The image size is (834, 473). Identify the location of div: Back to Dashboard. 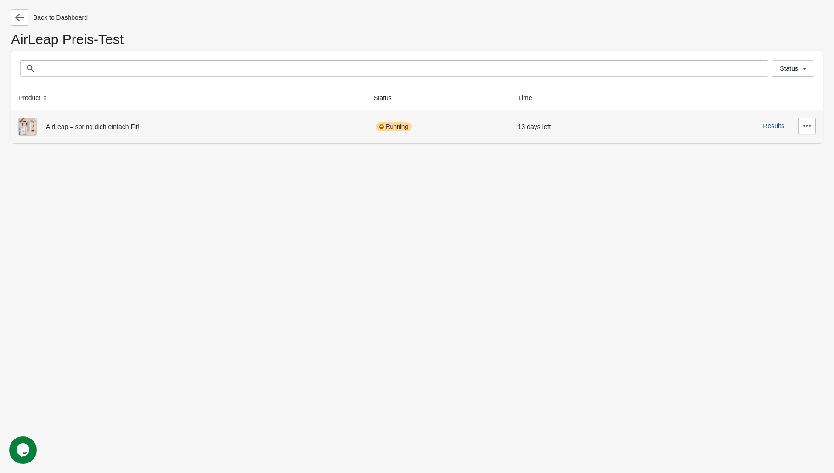
(417, 17).